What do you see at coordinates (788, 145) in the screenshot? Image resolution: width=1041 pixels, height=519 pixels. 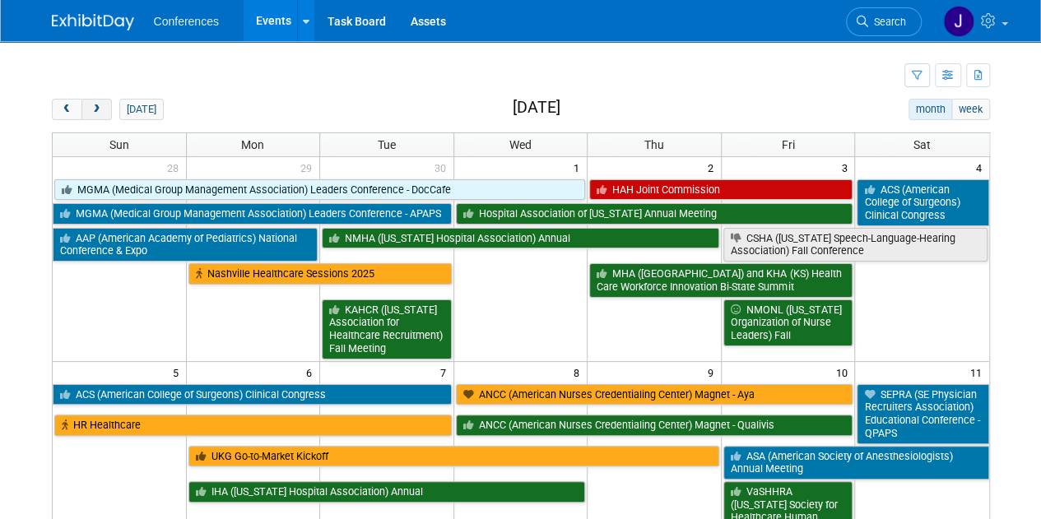 I see `span: Fri` at bounding box center [788, 145].